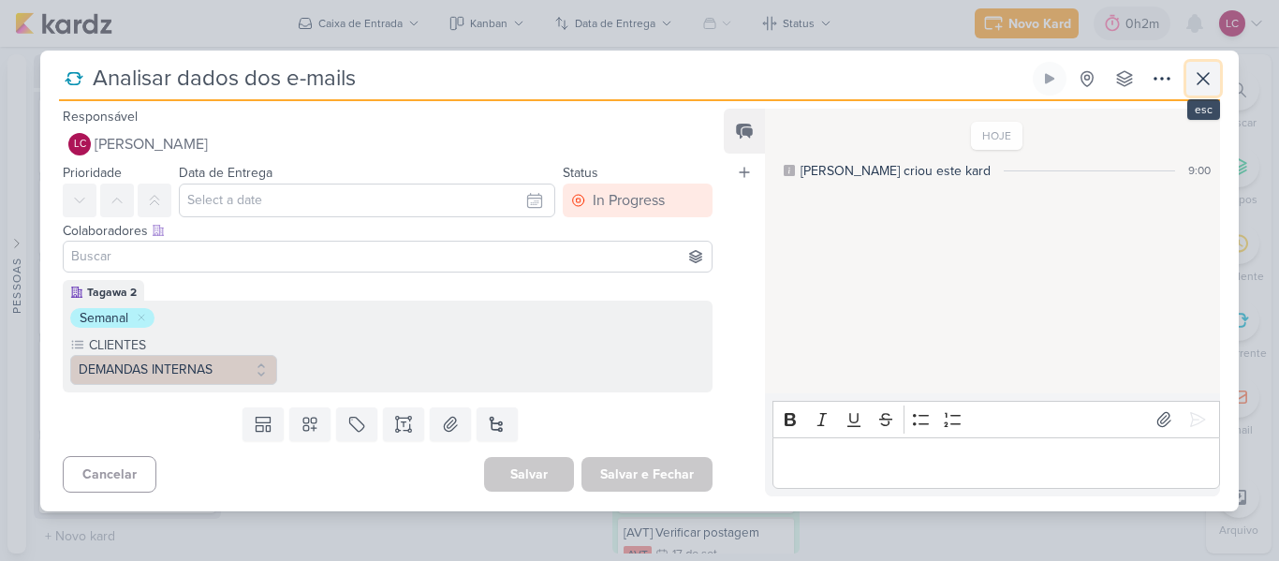 The height and width of the screenshot is (561, 1279). I want to click on div: Semanal, so click(104, 317).